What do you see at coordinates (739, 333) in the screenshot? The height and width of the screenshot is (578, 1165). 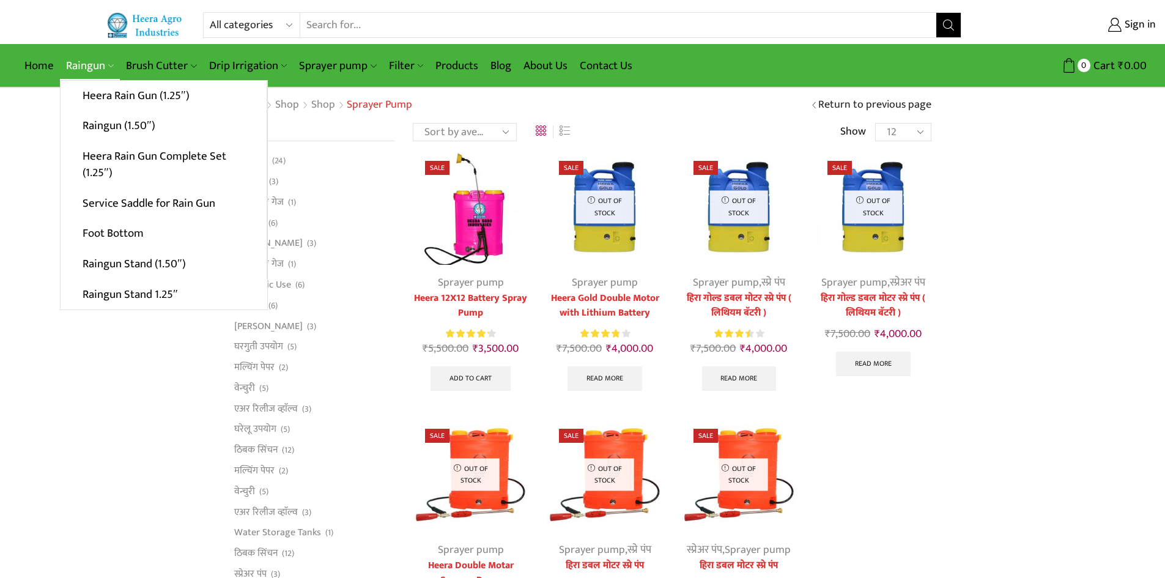 I see `div: Rated 3.57 out of 5` at bounding box center [739, 333].